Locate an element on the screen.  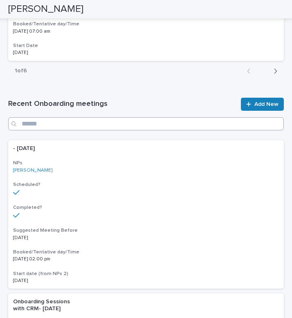
button: Next is located at coordinates (273, 71).